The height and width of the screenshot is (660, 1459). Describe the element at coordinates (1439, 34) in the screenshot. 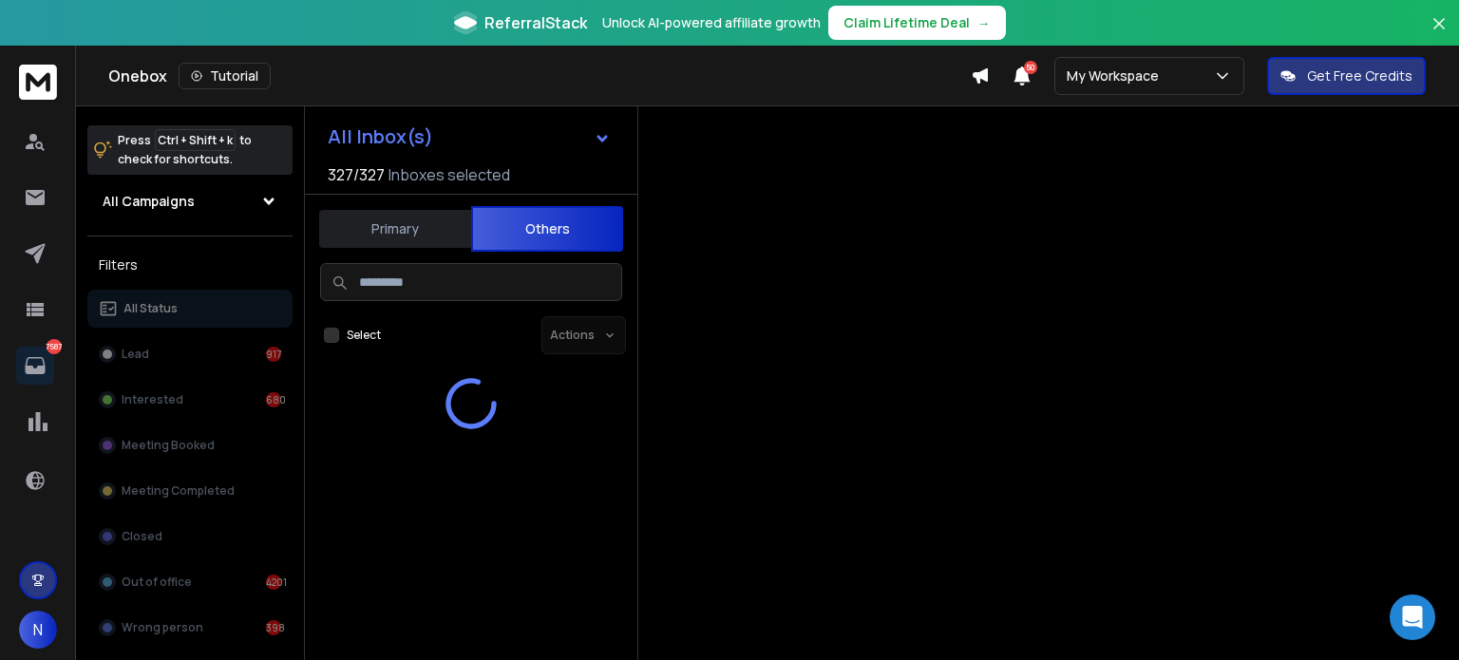

I see `button: Close banner` at that location.